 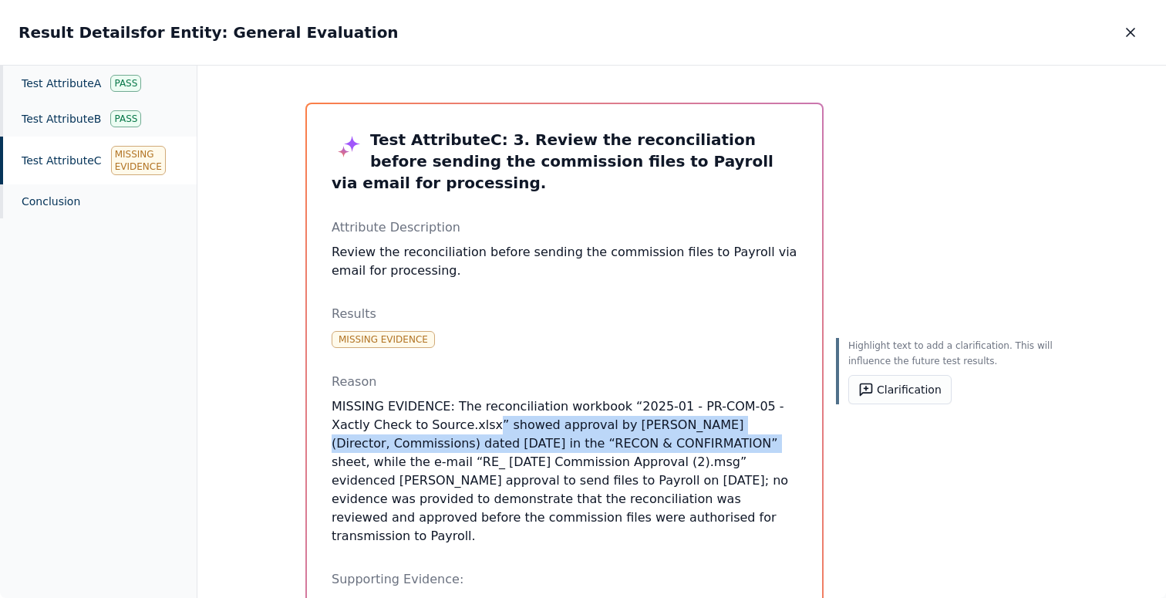 I want to click on p: Reason, so click(x=565, y=382).